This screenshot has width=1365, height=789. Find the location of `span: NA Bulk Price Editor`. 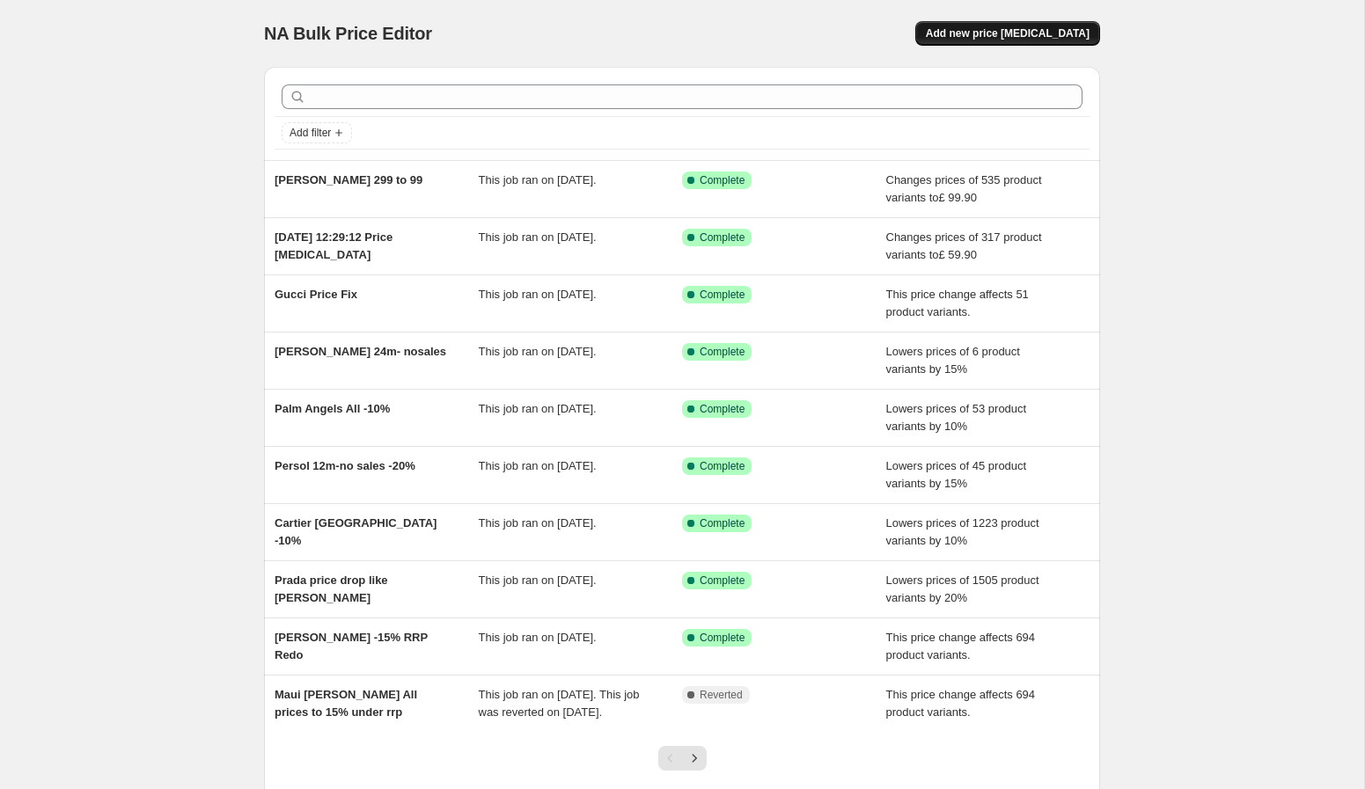

span: NA Bulk Price Editor is located at coordinates (348, 33).